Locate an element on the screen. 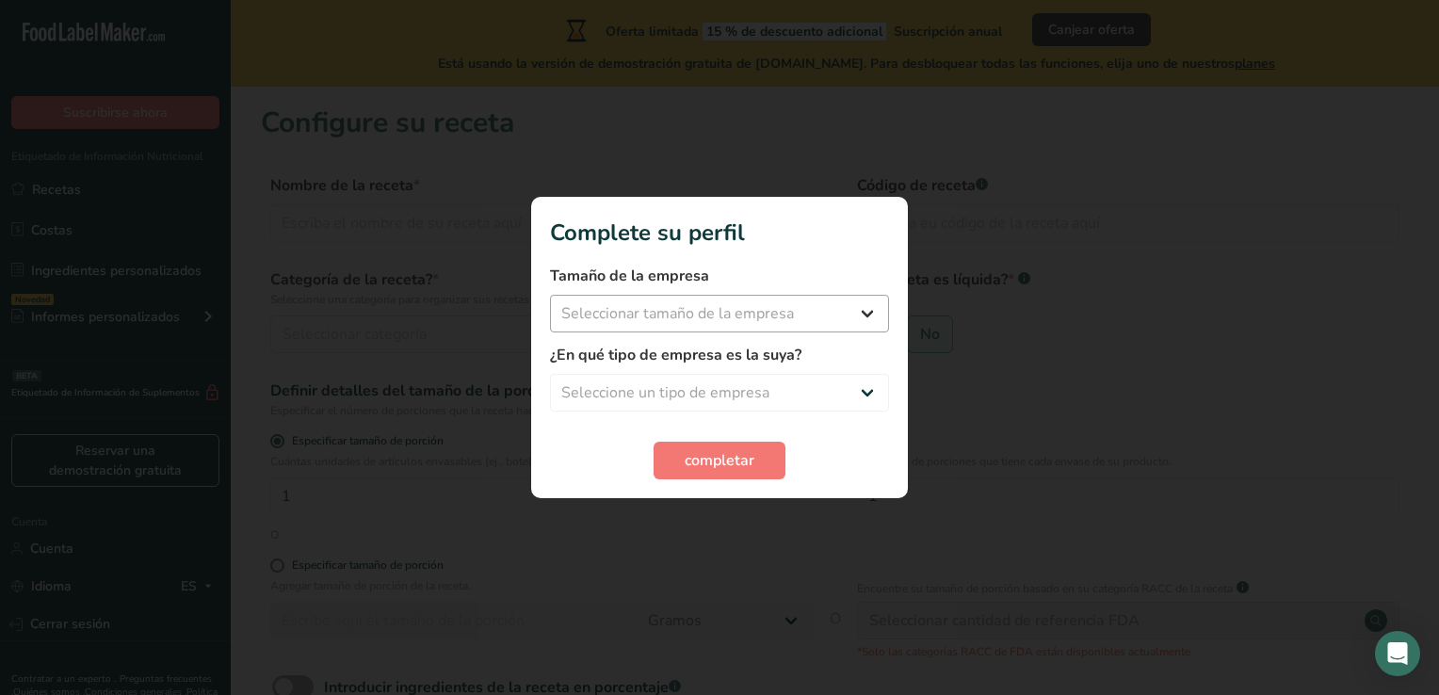 The width and height of the screenshot is (1439, 695). label: Tamaño de la empresa is located at coordinates (720, 276).